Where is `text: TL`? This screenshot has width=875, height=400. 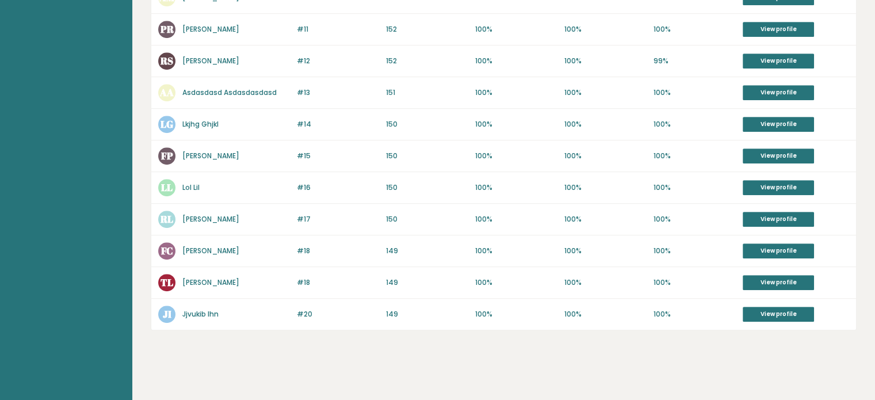 text: TL is located at coordinates (167, 282).